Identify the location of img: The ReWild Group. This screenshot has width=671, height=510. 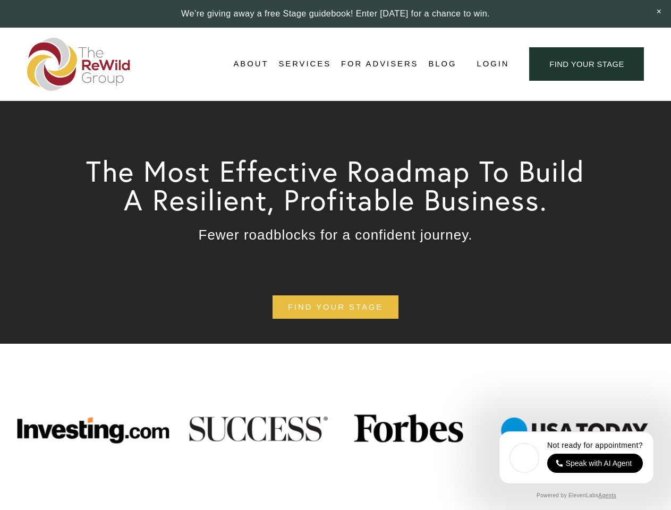
(79, 64).